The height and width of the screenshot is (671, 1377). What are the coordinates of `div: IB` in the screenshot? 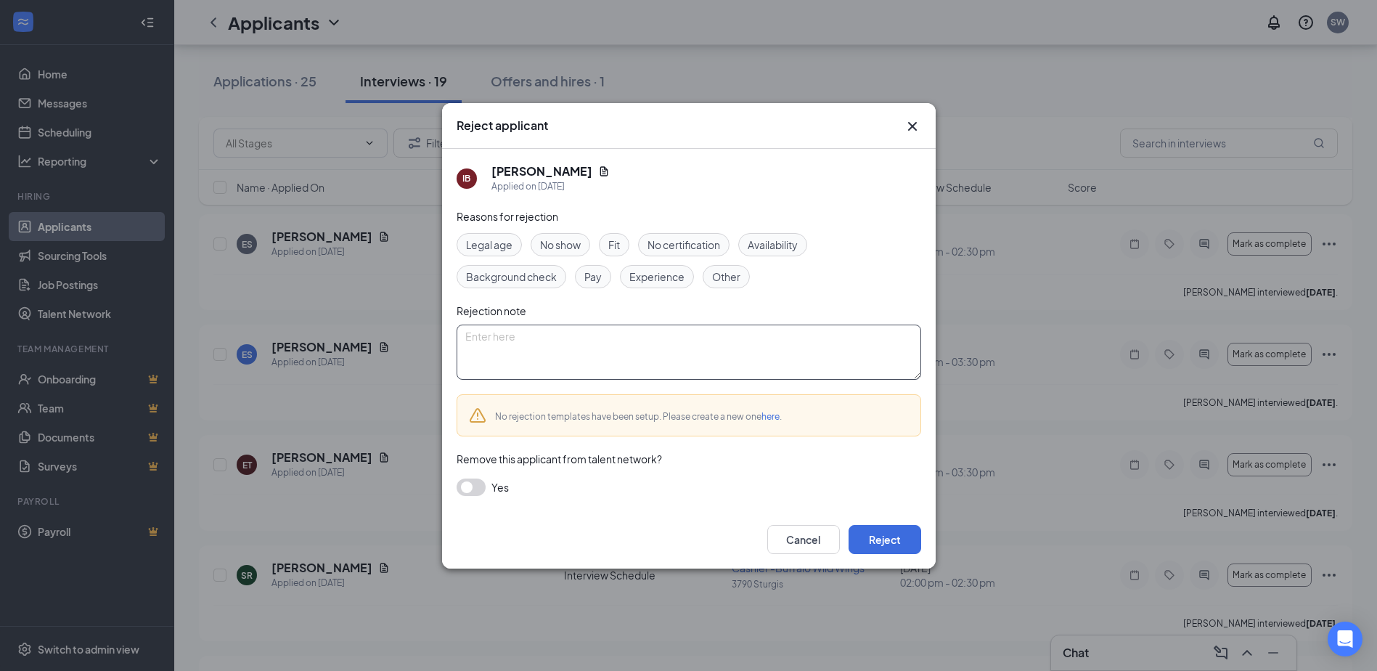 It's located at (466, 178).